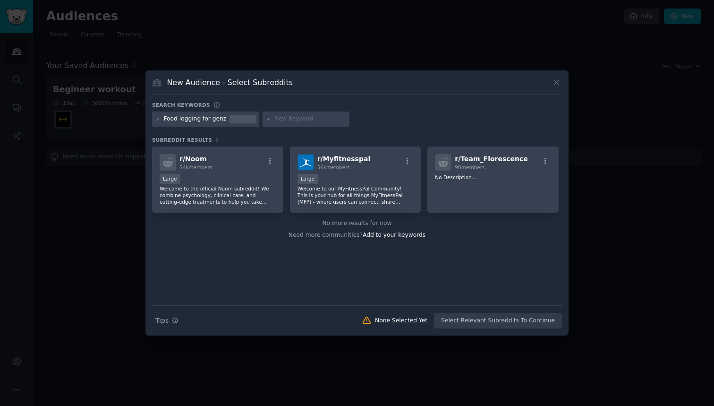  Describe the element at coordinates (182, 140) in the screenshot. I see `span: Subreddit Results` at that location.